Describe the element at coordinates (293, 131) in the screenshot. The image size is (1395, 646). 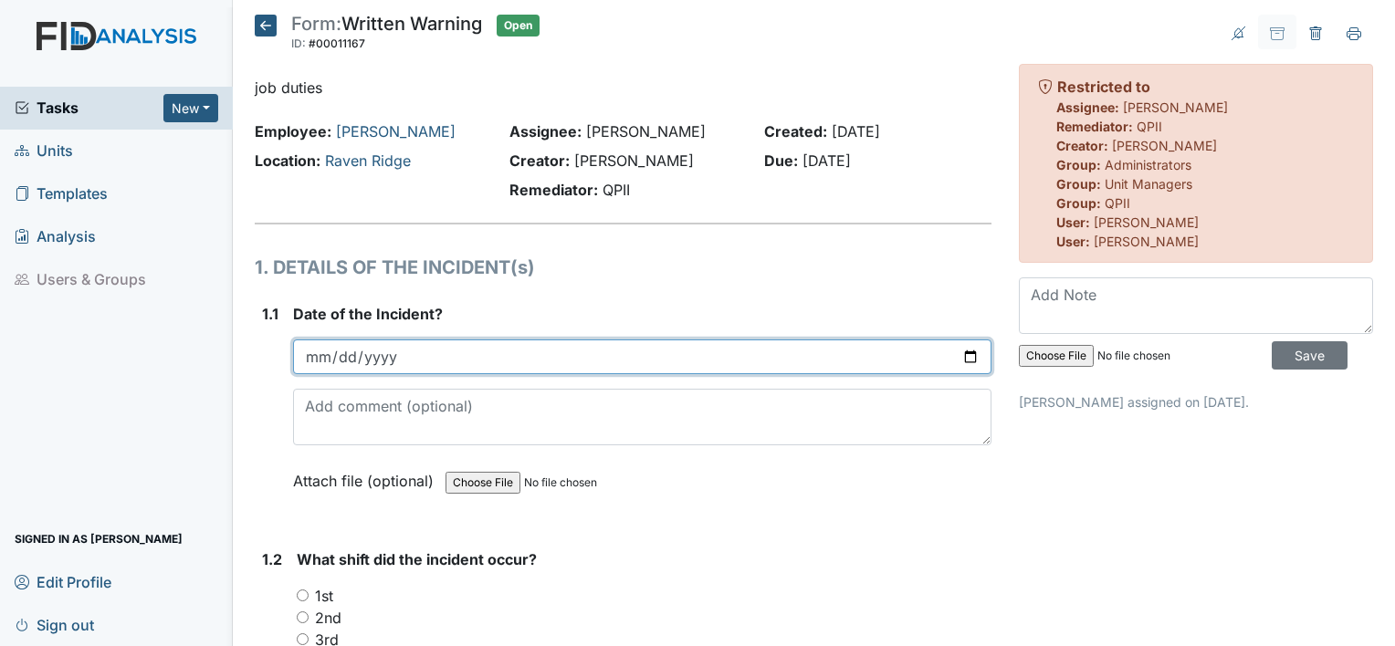
I see `strong: Employee:` at that location.